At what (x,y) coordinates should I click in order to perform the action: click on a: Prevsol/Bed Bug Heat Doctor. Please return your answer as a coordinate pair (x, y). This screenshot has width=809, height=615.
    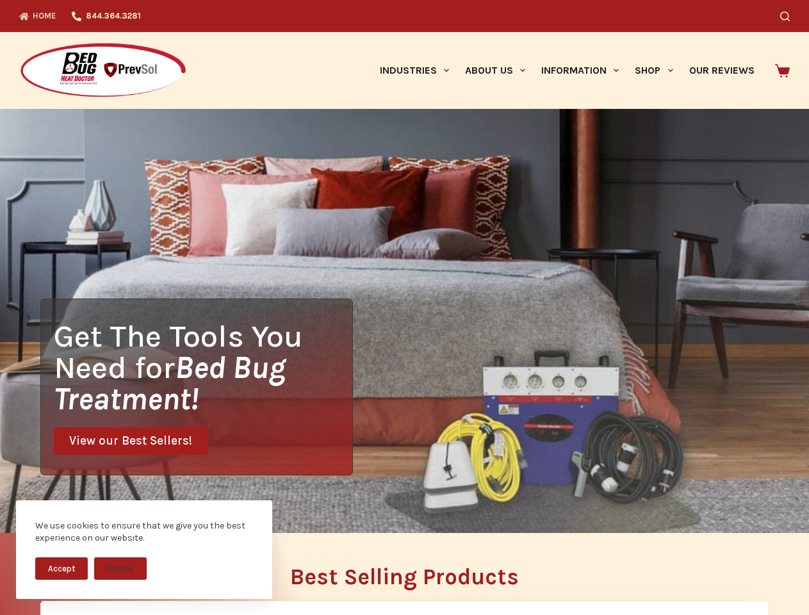
    Looking at the image, I should click on (103, 70).